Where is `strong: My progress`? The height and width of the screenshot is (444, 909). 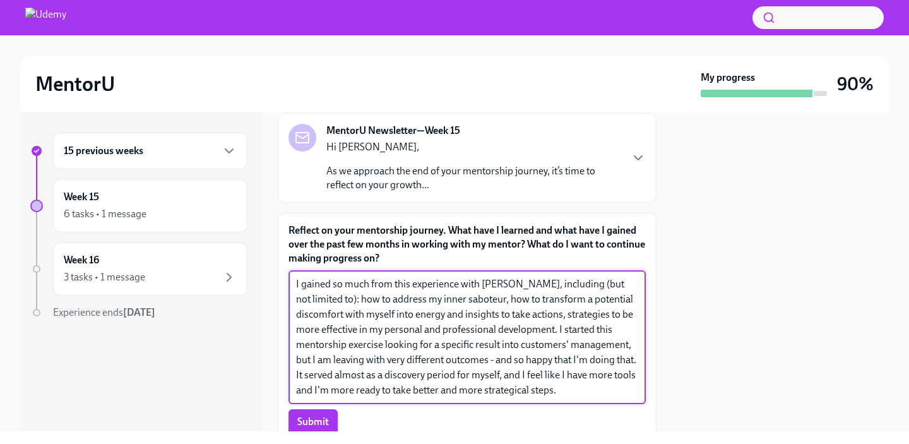
strong: My progress is located at coordinates (728, 78).